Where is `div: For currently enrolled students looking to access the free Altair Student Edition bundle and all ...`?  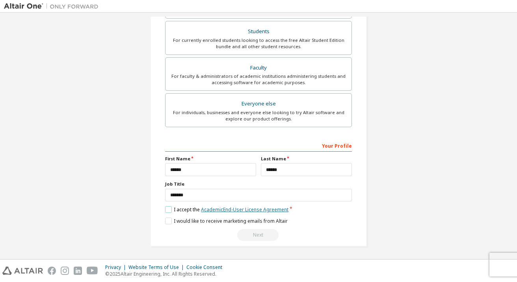
div: For currently enrolled students looking to access the free Altair Student Edition bundle and all ... is located at coordinates (259, 43).